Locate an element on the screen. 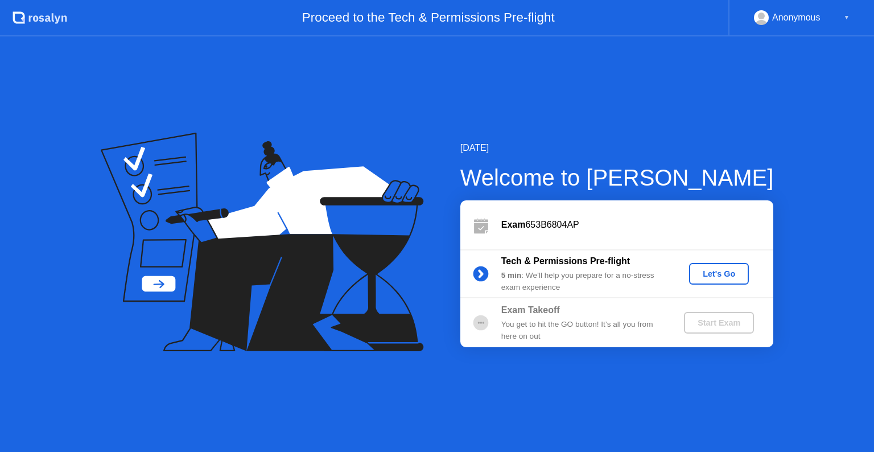 This screenshot has width=874, height=452. div: You get to hit the GO button! It’s all you from here on out is located at coordinates (583, 330).